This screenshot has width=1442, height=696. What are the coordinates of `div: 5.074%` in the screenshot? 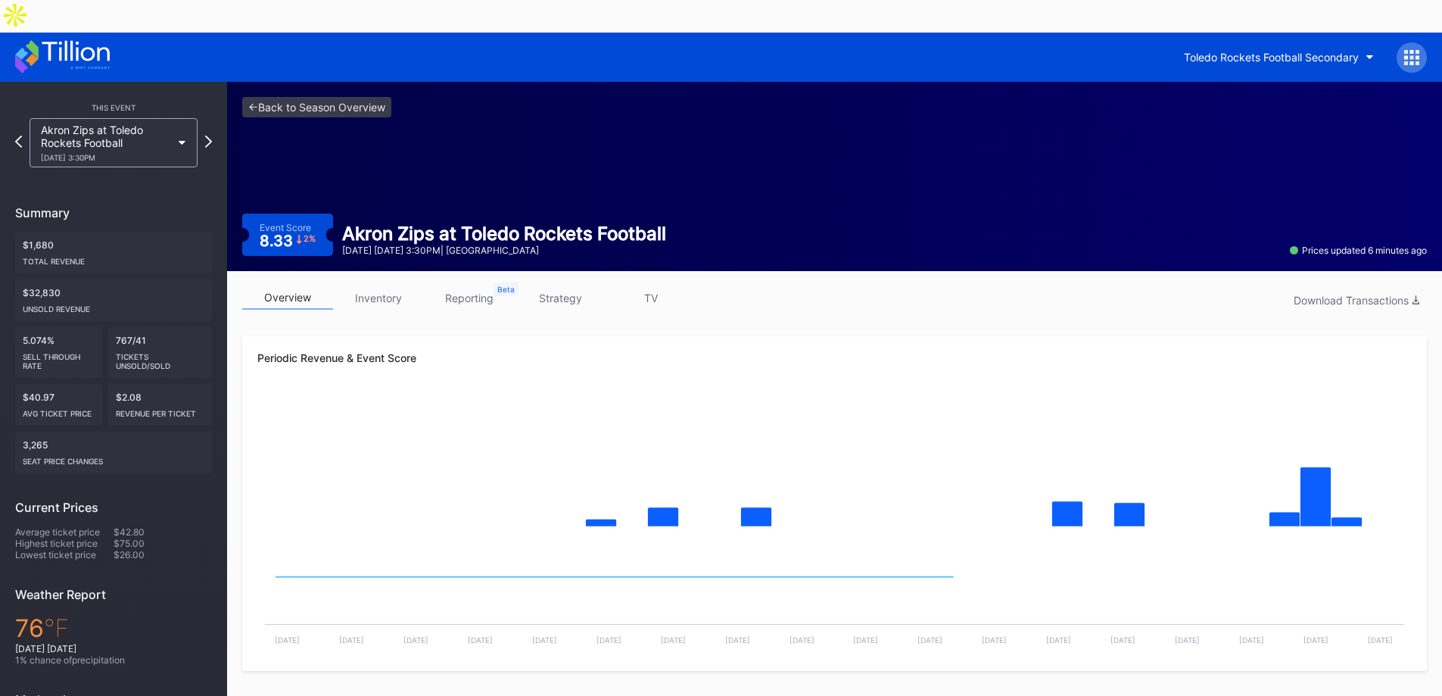 It's located at (58, 352).